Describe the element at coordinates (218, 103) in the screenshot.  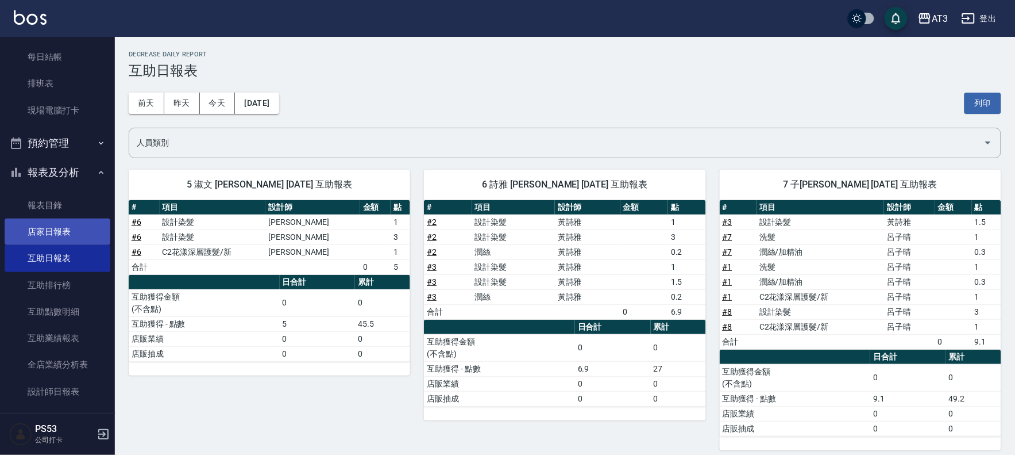
I see `button: 今天` at that location.